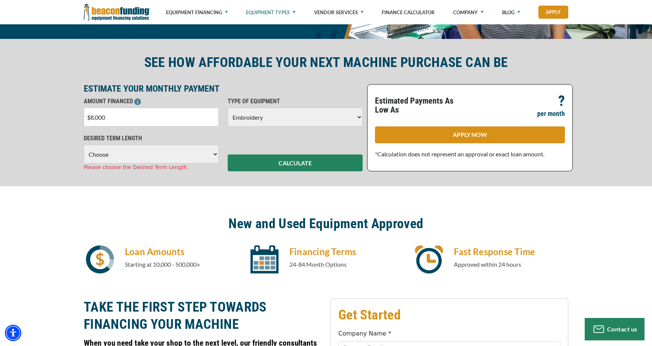 The height and width of the screenshot is (346, 652). Describe the element at coordinates (553, 12) in the screenshot. I see `a: Apply` at that location.